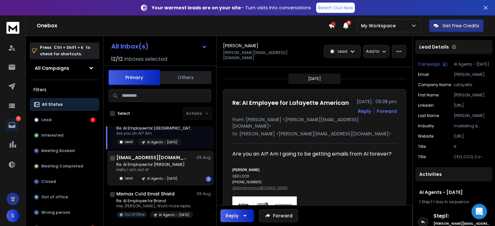 Image resolution: width=495 pixels, height=226 pixels. I want to click on button: S, so click(13, 216).